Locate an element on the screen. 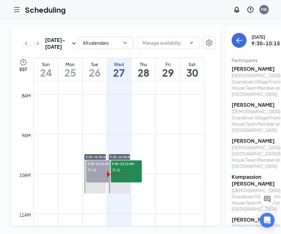  svg: Clock is located at coordinates (23, 62).